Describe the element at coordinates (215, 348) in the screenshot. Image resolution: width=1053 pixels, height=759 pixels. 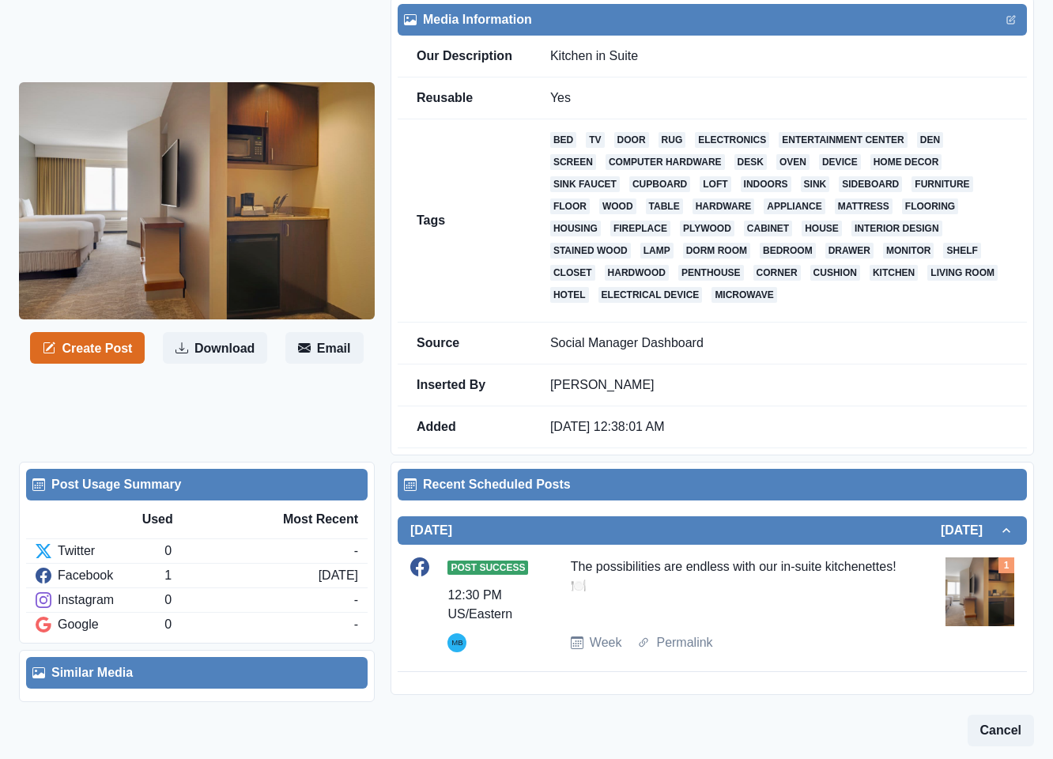
I see `a: Download` at that location.